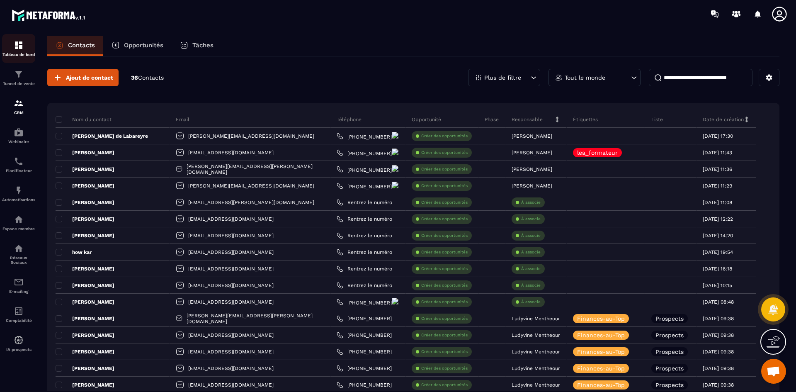  Describe the element at coordinates (203, 45) in the screenshot. I see `p: Tâches` at that location.